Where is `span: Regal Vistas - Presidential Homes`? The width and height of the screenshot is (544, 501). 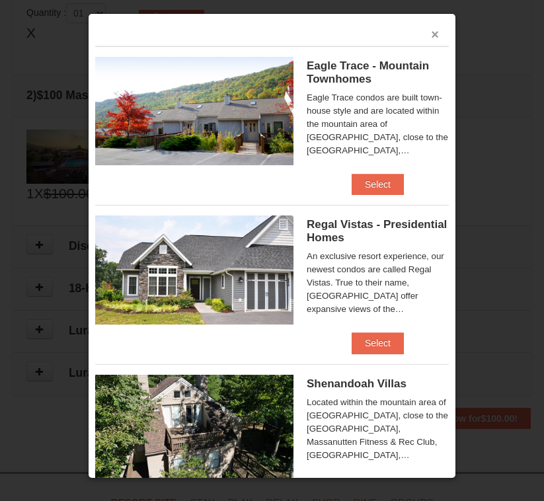
span: Regal Vistas - Presidential Homes is located at coordinates (377, 231).